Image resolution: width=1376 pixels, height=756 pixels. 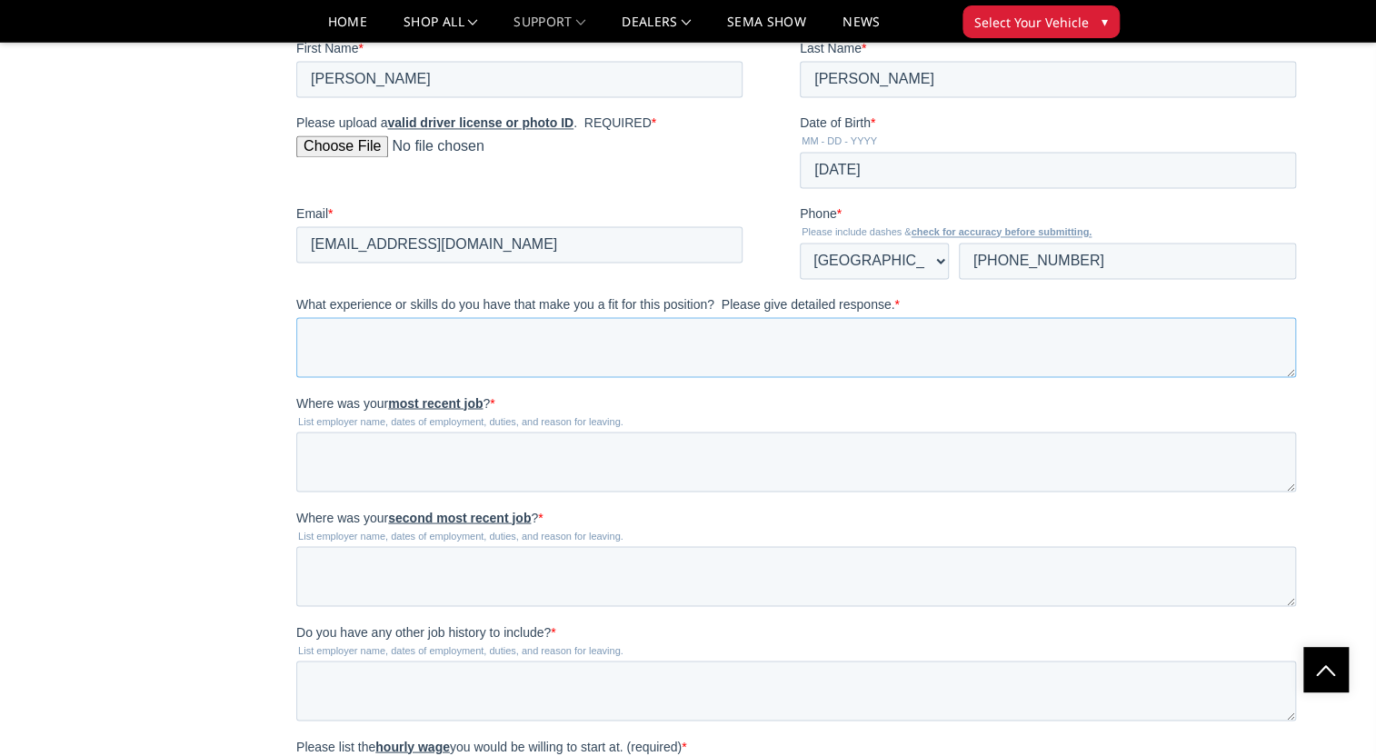 I want to click on input: 000-000-0000, so click(x=831, y=526).